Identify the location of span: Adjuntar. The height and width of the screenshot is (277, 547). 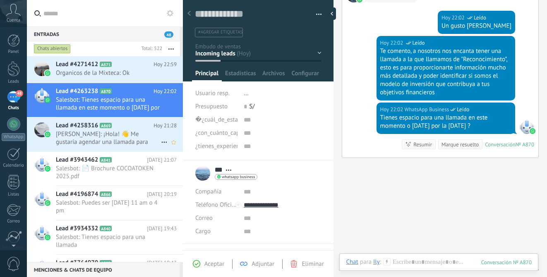
(263, 264).